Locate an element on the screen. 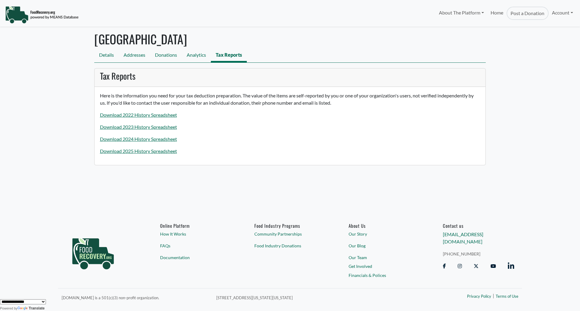 The height and width of the screenshot is (311, 580). img: NavigationLogo_FoodRecovery-91c16205cd0af1ed486a0f1a7774a6544ea792ac00100771e7dd3ec7c0e58e41.png is located at coordinates (42, 15).